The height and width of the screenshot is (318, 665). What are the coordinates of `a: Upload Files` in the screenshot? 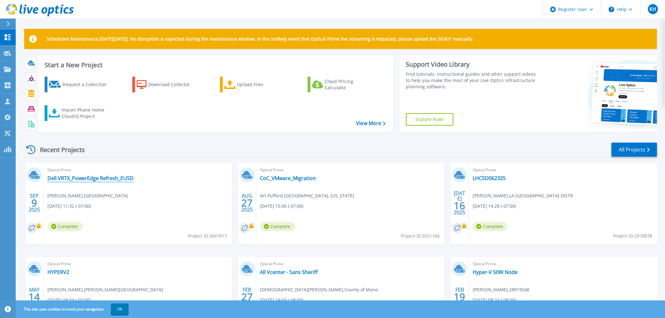 It's located at (255, 85).